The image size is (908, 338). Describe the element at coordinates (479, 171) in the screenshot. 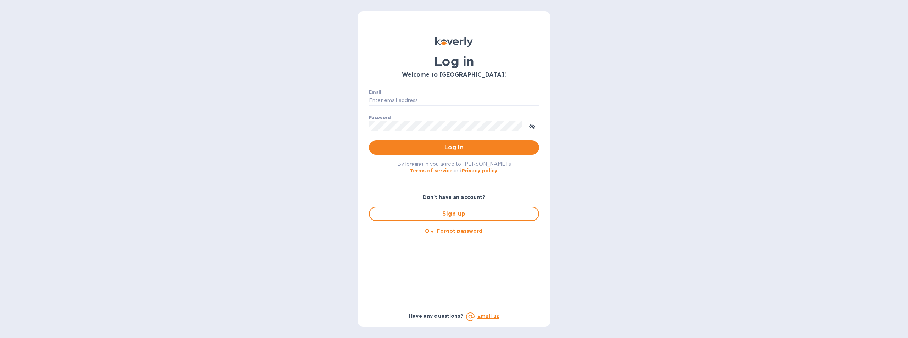

I see `a: Privacy policy` at that location.